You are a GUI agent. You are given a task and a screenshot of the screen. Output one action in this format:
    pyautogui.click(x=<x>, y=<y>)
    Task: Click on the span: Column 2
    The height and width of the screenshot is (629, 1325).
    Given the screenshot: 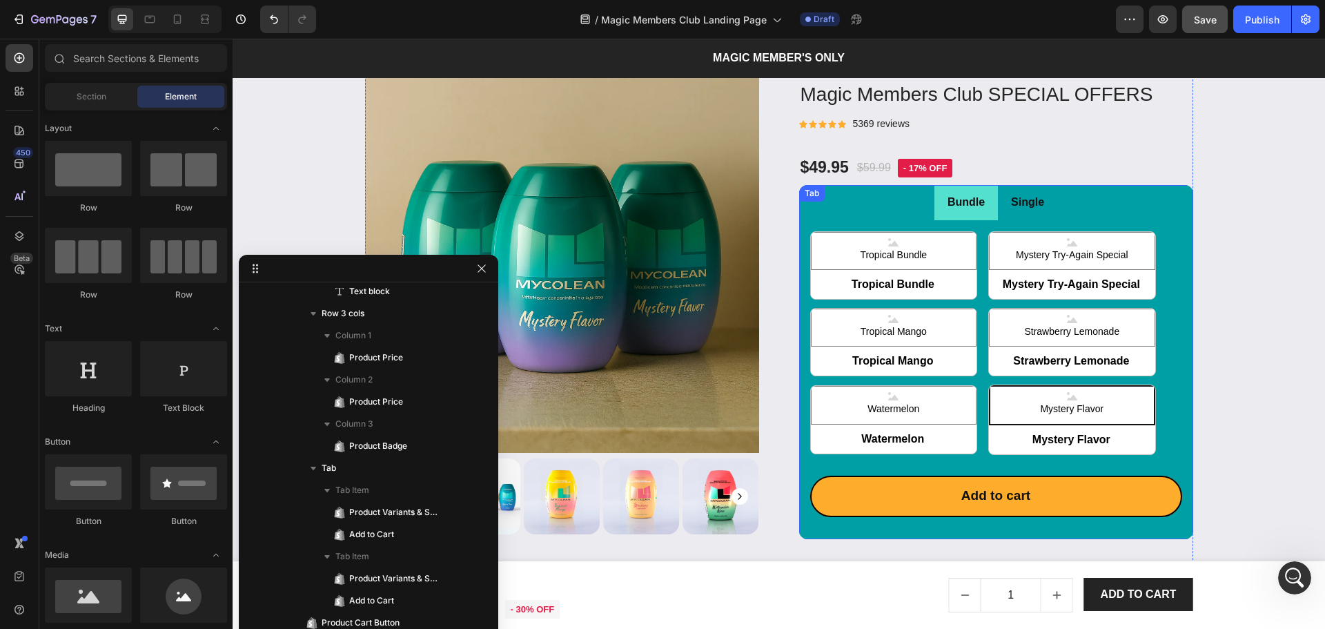 What is the action you would take?
    pyautogui.click(x=354, y=380)
    